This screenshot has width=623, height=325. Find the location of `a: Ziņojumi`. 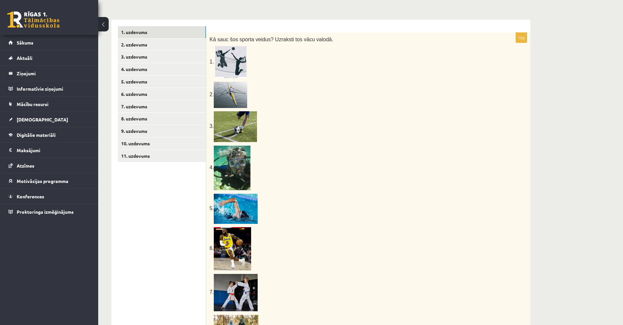

a: Ziņojumi is located at coordinates (49, 73).